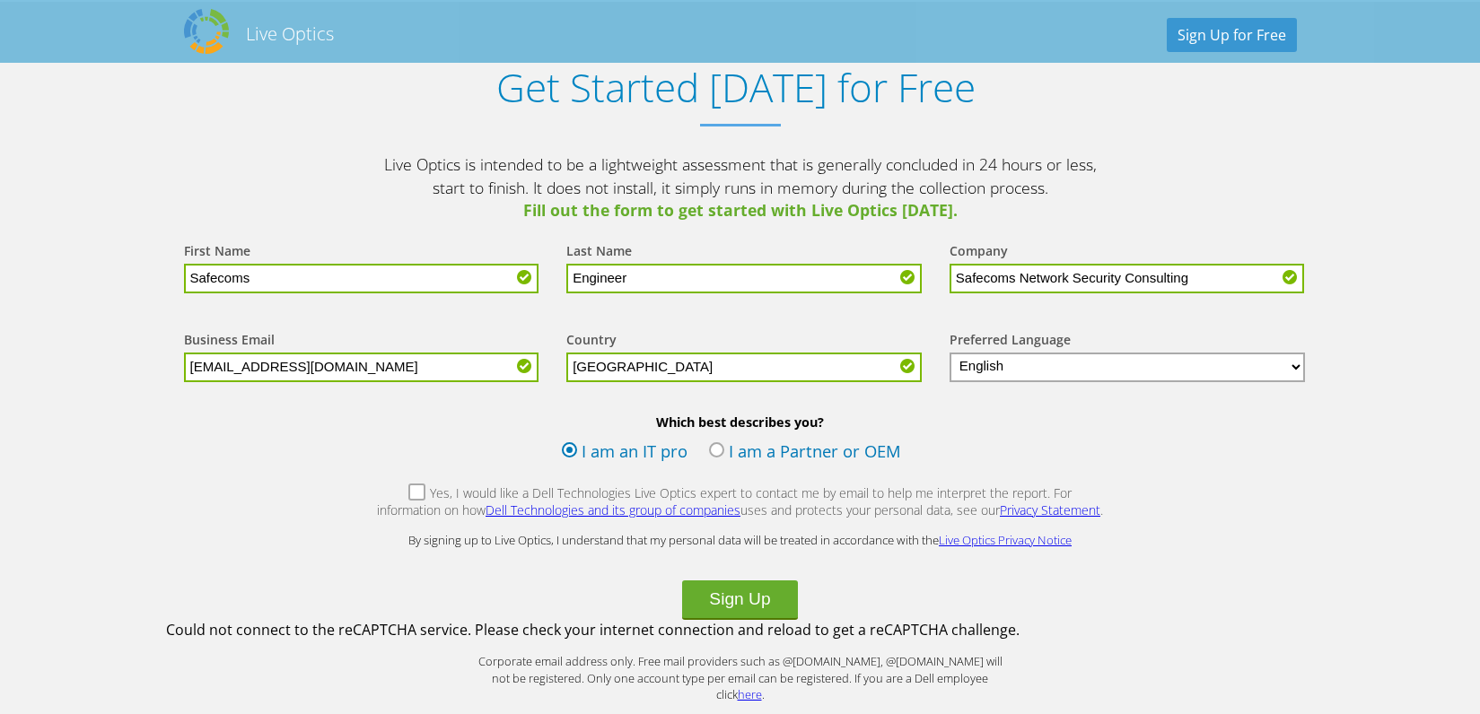 This screenshot has width=1480, height=714. I want to click on p: Live Optics is intended to be a lightweight assessment that is generally concluded in 24 hours or..., so click(740, 188).